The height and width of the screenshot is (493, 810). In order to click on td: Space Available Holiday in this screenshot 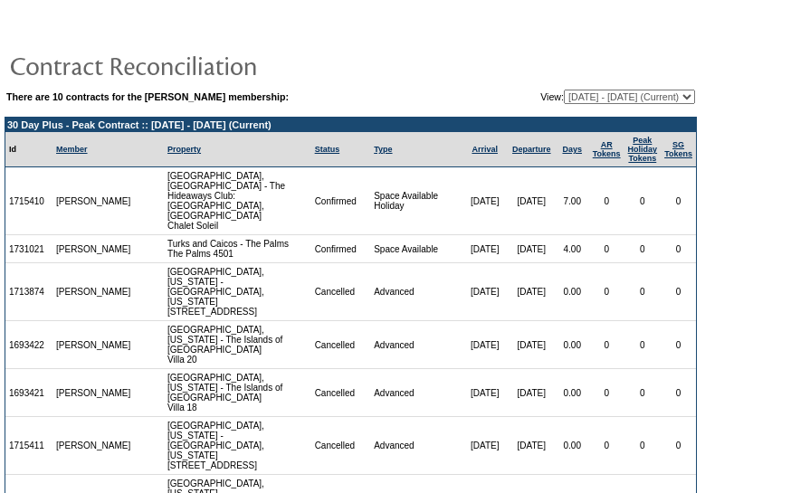, I will do `click(416, 201)`.